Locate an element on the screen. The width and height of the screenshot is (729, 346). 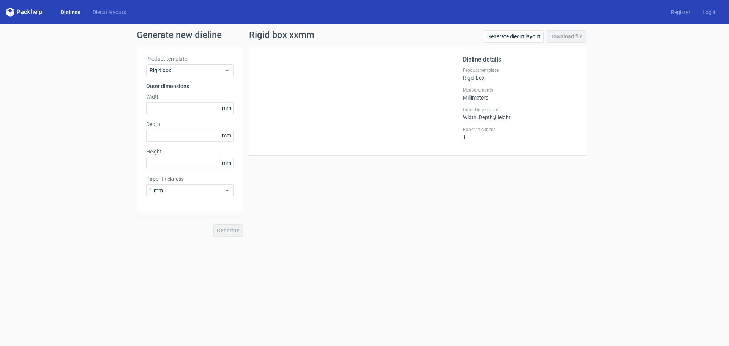
label: Outer Dimensions is located at coordinates (520, 110).